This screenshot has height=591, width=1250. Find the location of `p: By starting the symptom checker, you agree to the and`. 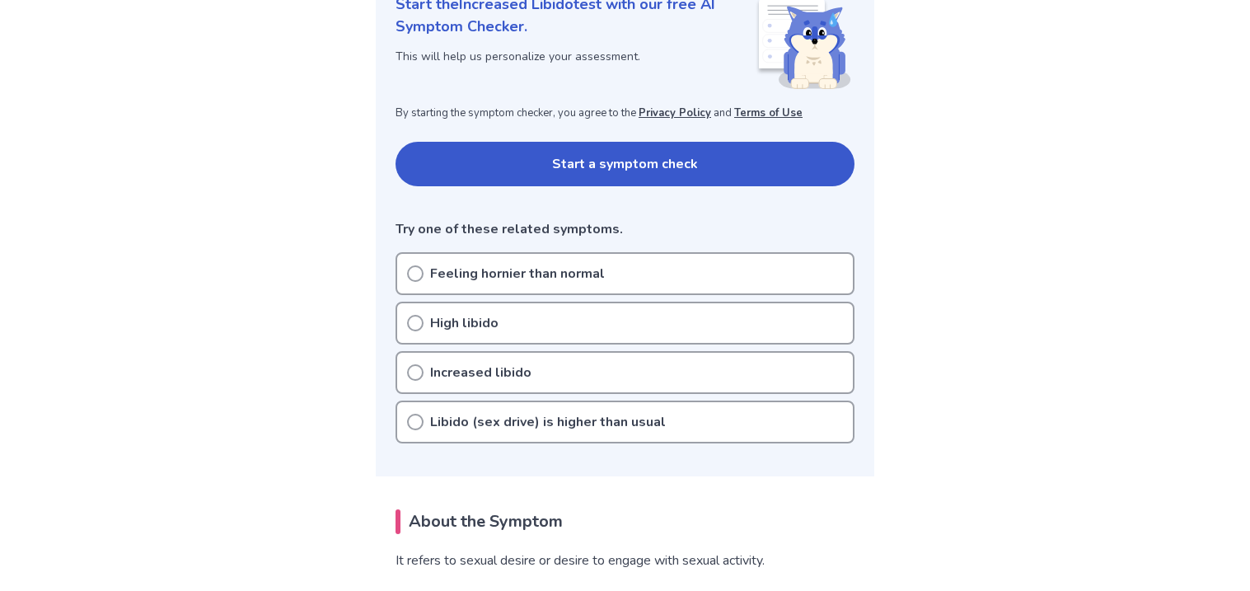

p: By starting the symptom checker, you agree to the and is located at coordinates (624, 114).